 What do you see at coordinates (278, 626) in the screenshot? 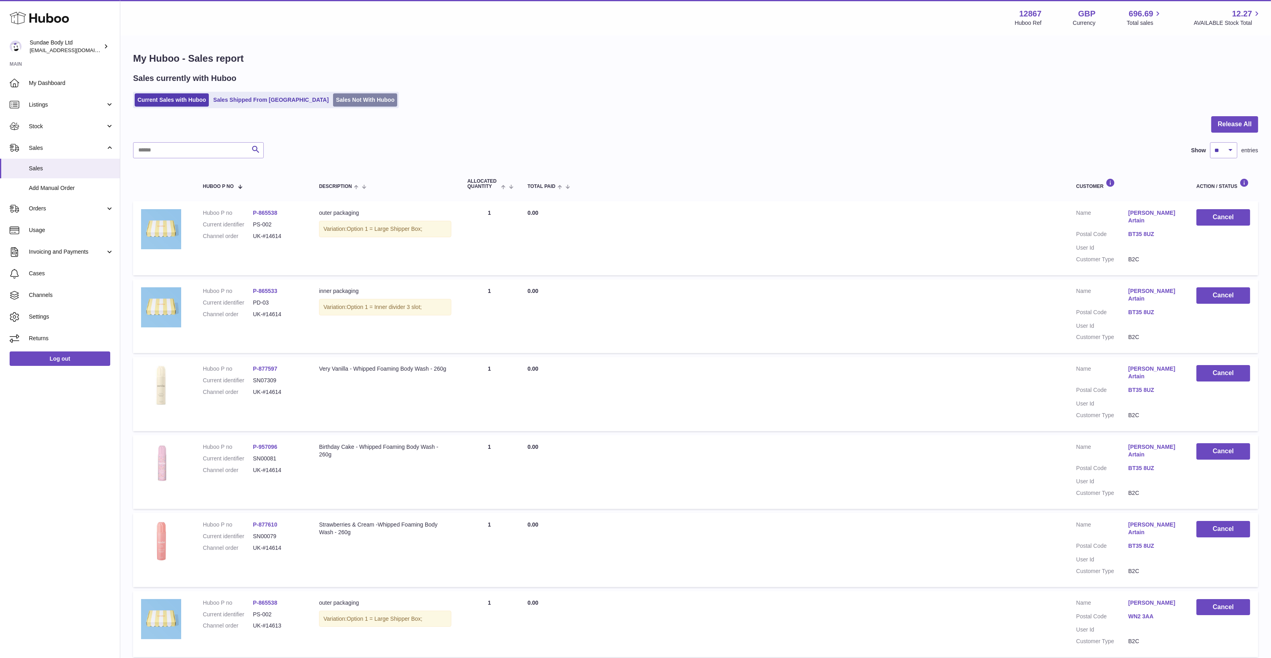
I see `dd: UK-#14613` at bounding box center [278, 626].